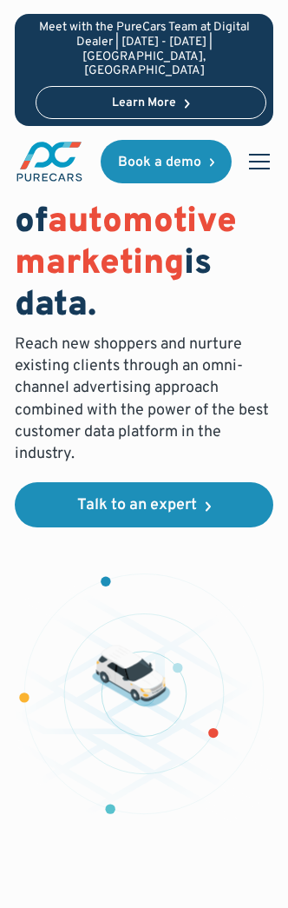 The width and height of the screenshot is (288, 908). I want to click on a: Learn More, so click(151, 103).